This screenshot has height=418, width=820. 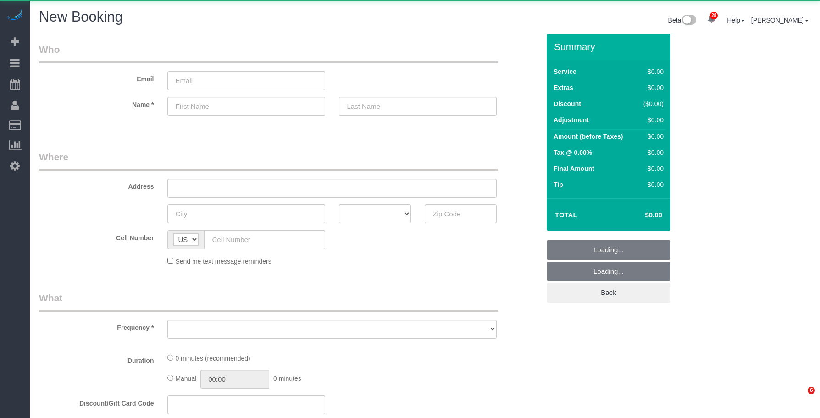 I want to click on span: 0 minutes (recommended), so click(x=212, y=358).